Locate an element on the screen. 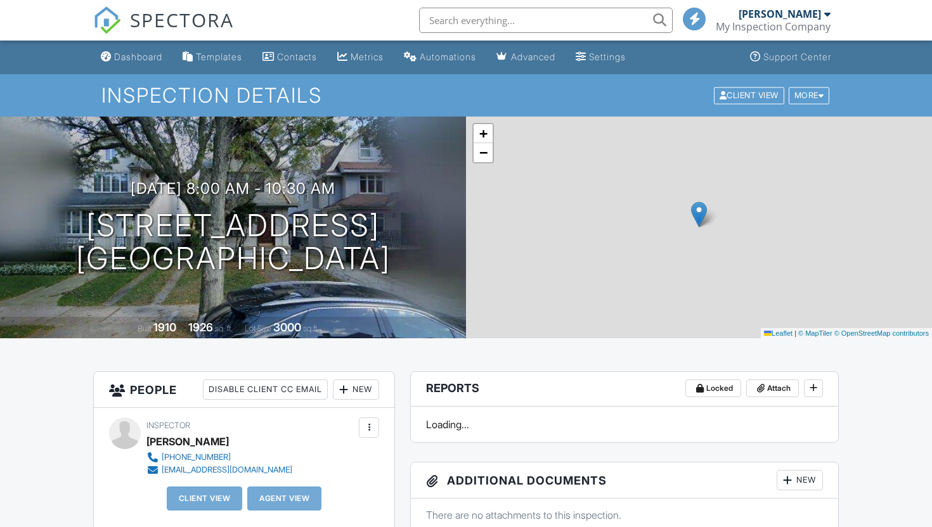 This screenshot has height=527, width=932. a: © OpenStreetMap contributors is located at coordinates (881, 333).